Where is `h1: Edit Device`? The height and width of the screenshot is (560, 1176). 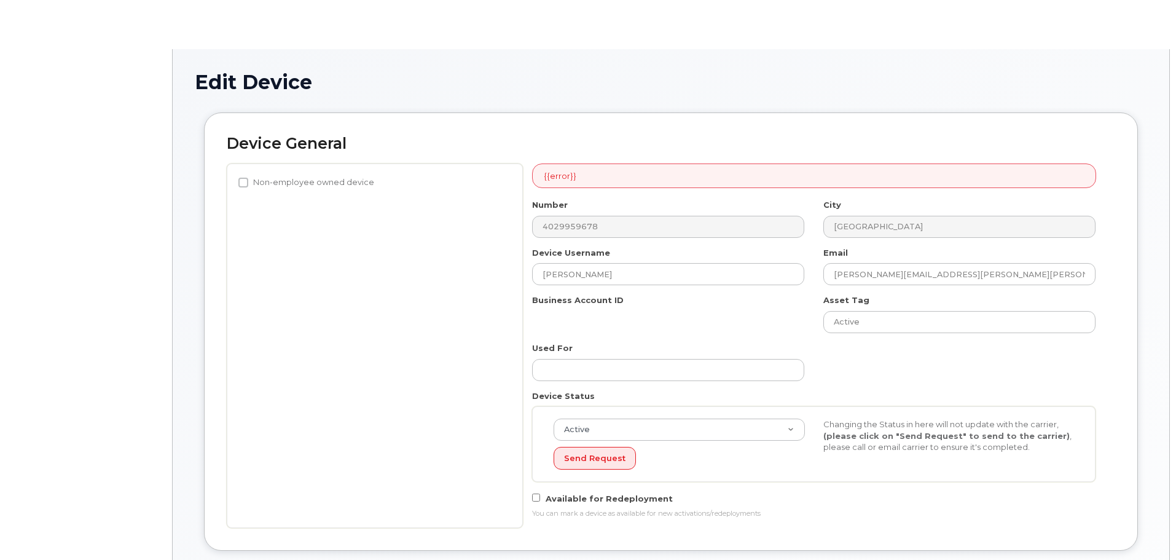
h1: Edit Device is located at coordinates (671, 82).